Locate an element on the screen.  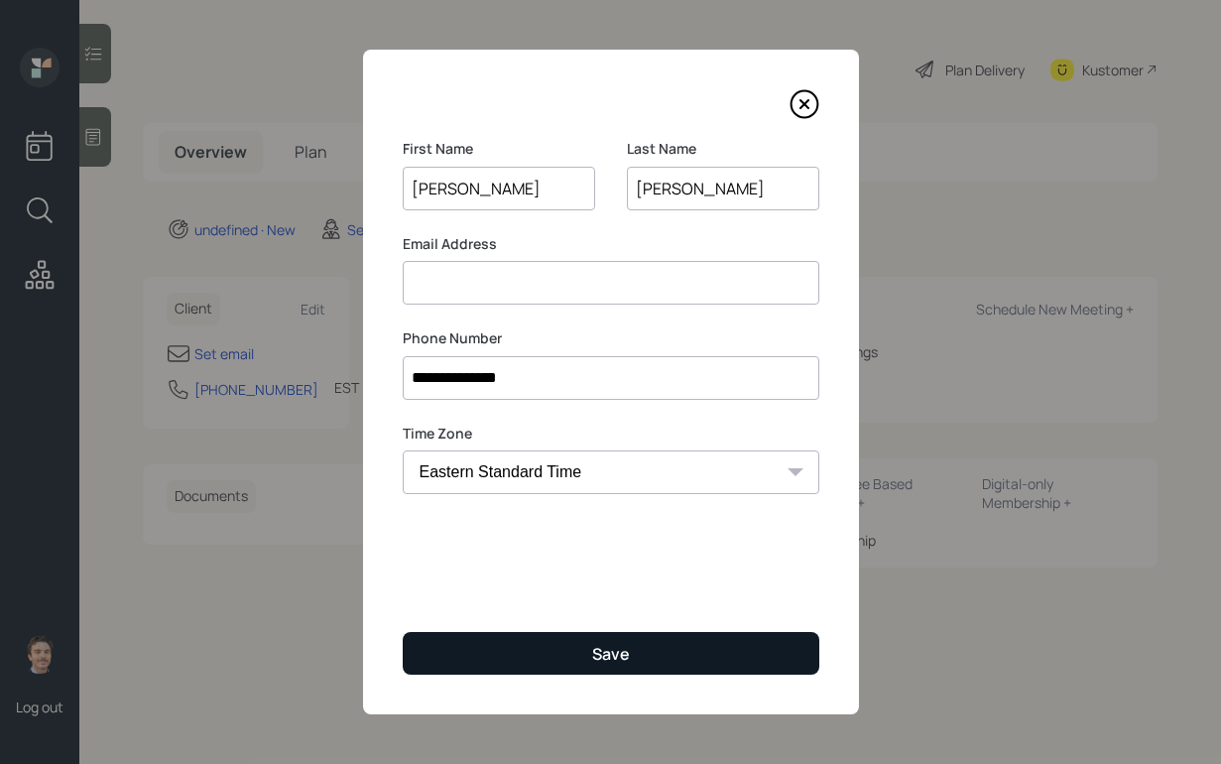
label: Phone Number is located at coordinates (611, 338).